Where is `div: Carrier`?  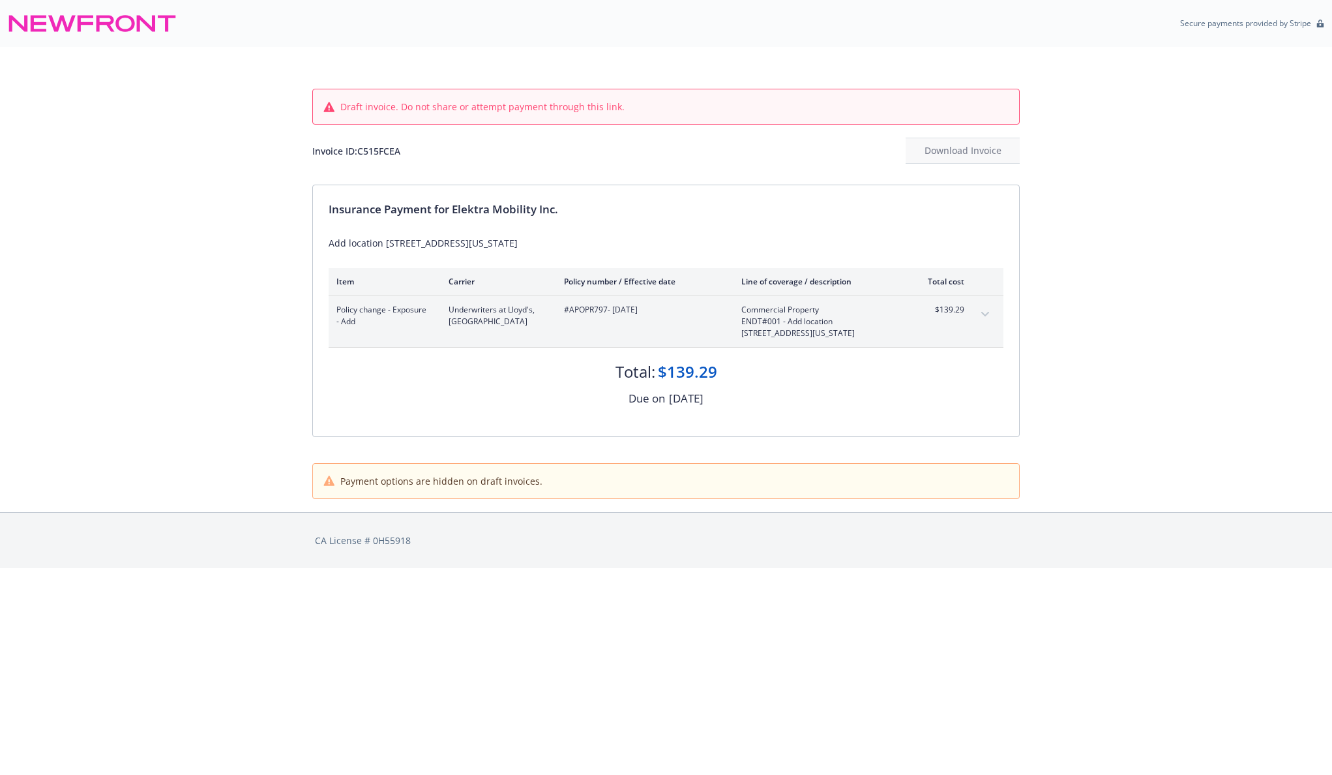
div: Carrier is located at coordinates (495, 281).